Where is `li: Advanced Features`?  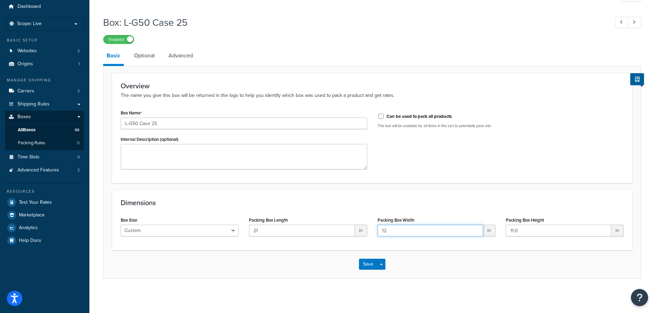 li: Advanced Features is located at coordinates (45, 170).